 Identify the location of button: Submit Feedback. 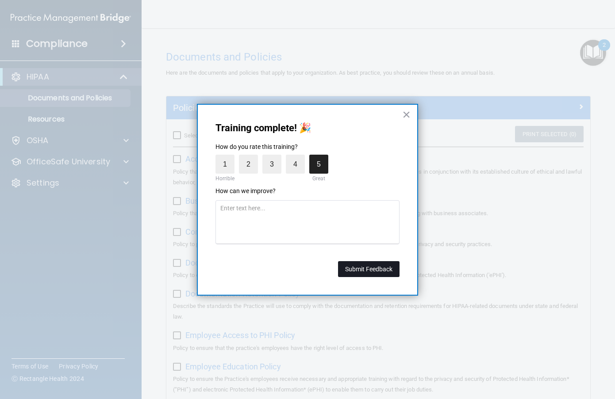
(368, 269).